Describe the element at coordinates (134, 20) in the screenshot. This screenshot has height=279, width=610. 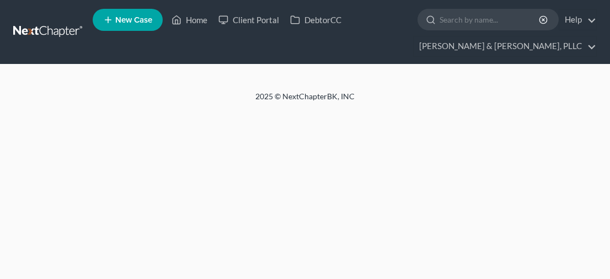
I see `span: New Case` at that location.